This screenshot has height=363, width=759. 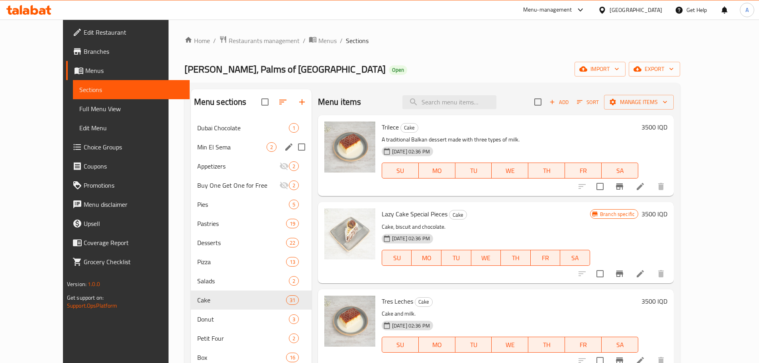 What do you see at coordinates (486, 227) in the screenshot?
I see `p: Cake, biscuit and chocolate.` at bounding box center [486, 227].